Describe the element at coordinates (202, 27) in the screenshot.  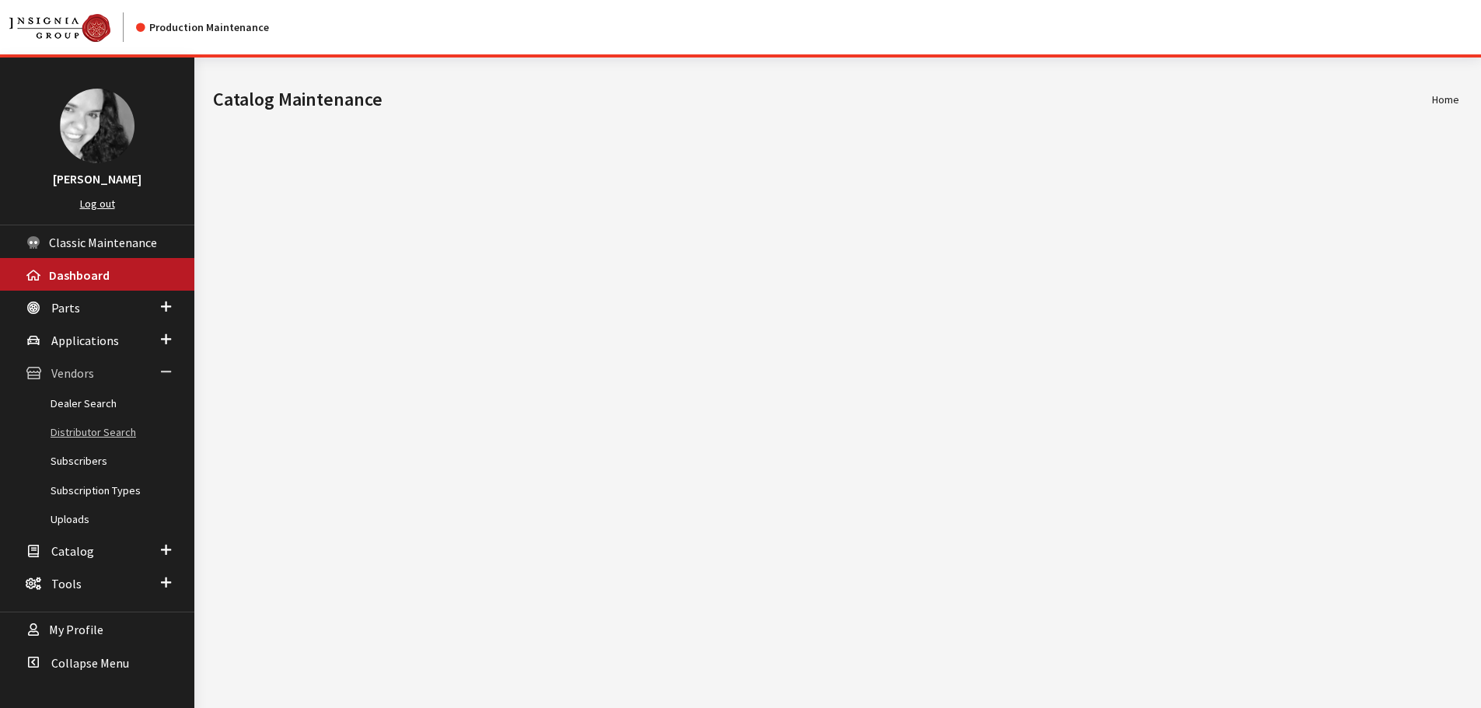
I see `div: Production Maintenance` at that location.